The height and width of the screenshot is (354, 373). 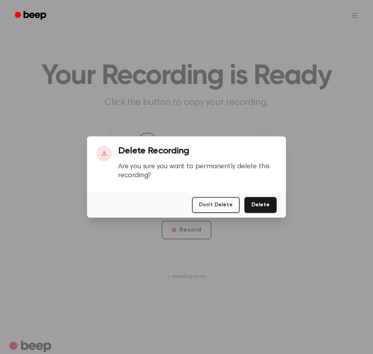 I want to click on a: Beep, so click(x=31, y=16).